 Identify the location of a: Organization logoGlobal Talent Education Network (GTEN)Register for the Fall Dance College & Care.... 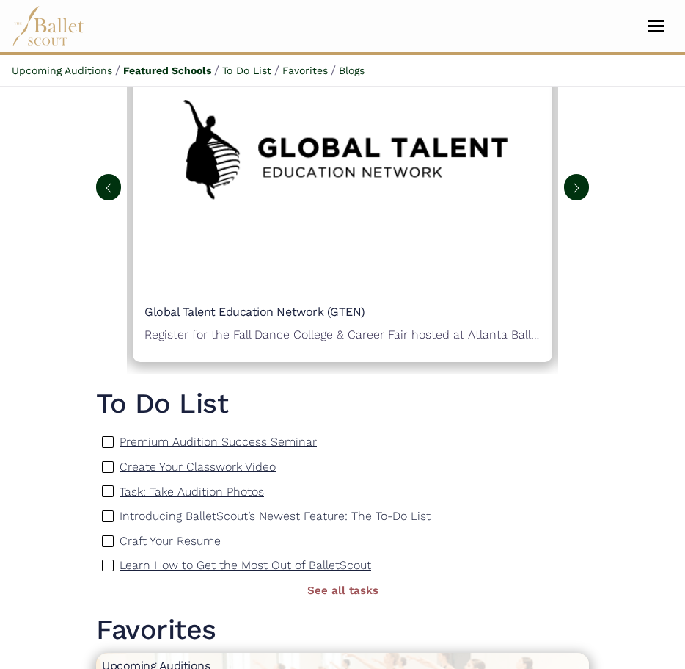
(343, 187).